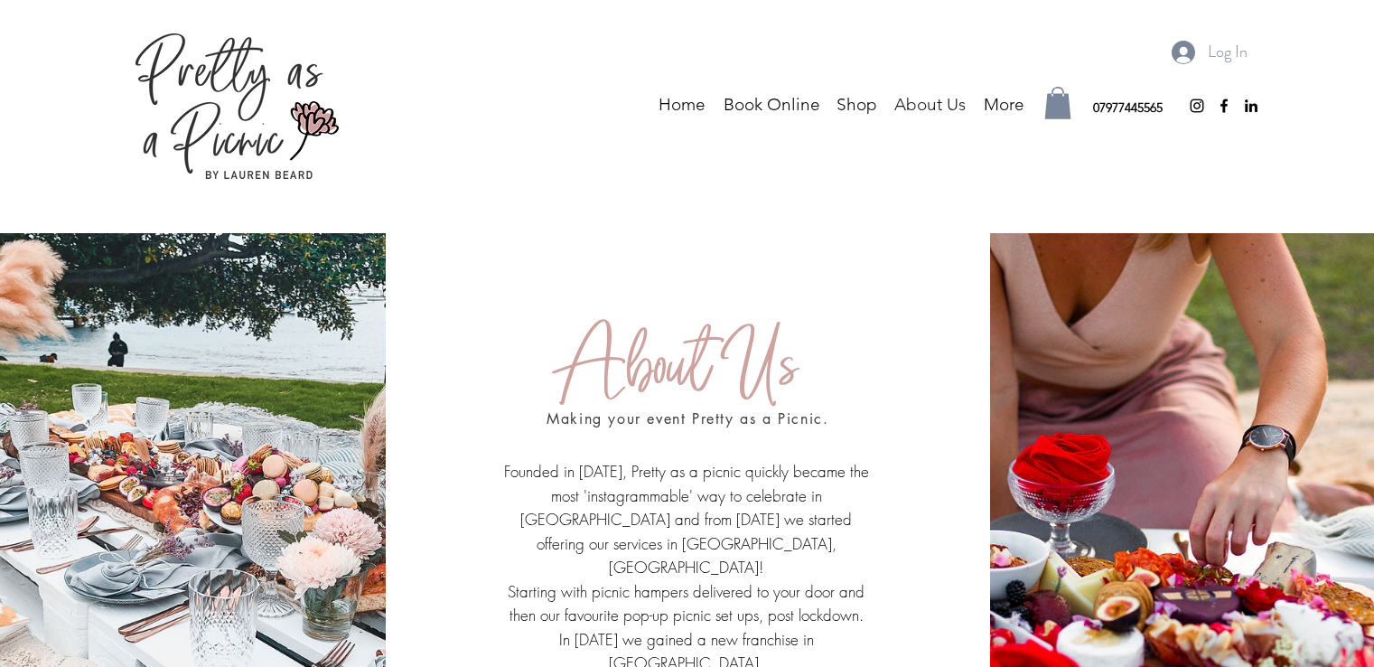  What do you see at coordinates (799, 105) in the screenshot?
I see `nav: Site` at bounding box center [799, 105].